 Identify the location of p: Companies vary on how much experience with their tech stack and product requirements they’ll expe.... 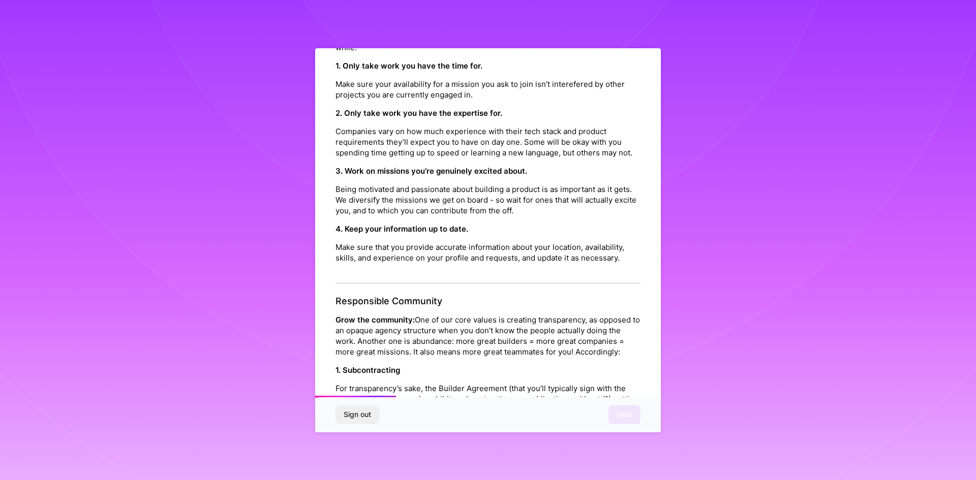
(488, 142).